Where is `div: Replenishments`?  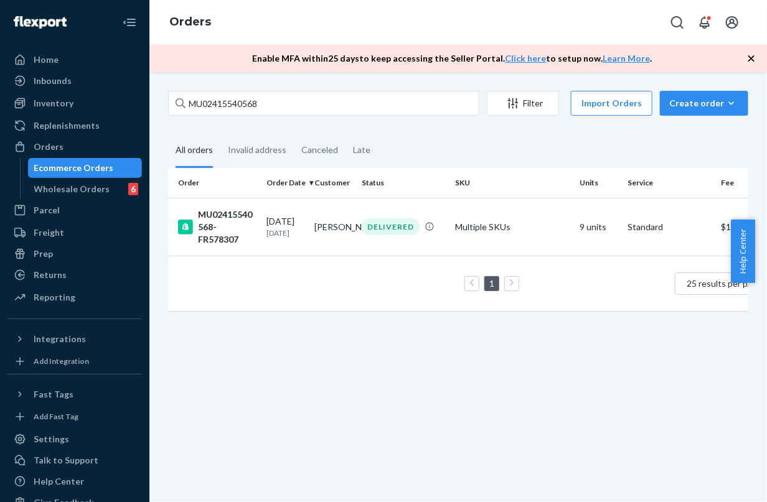 div: Replenishments is located at coordinates (67, 126).